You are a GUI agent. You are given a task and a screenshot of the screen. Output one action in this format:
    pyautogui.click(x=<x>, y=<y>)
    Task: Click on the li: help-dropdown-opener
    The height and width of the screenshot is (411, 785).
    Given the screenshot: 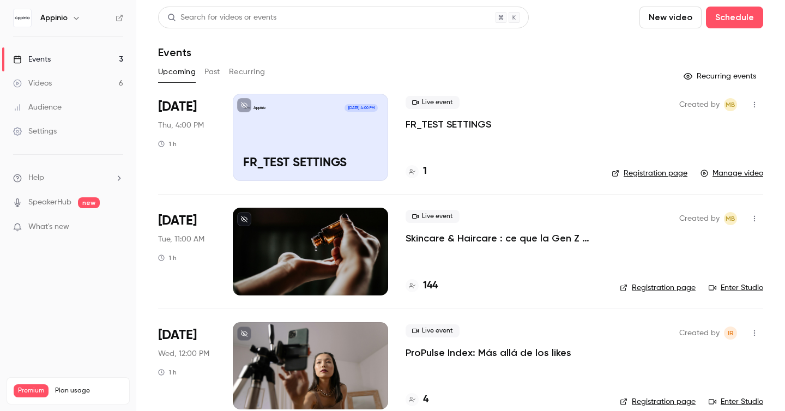 What is the action you would take?
    pyautogui.click(x=68, y=178)
    